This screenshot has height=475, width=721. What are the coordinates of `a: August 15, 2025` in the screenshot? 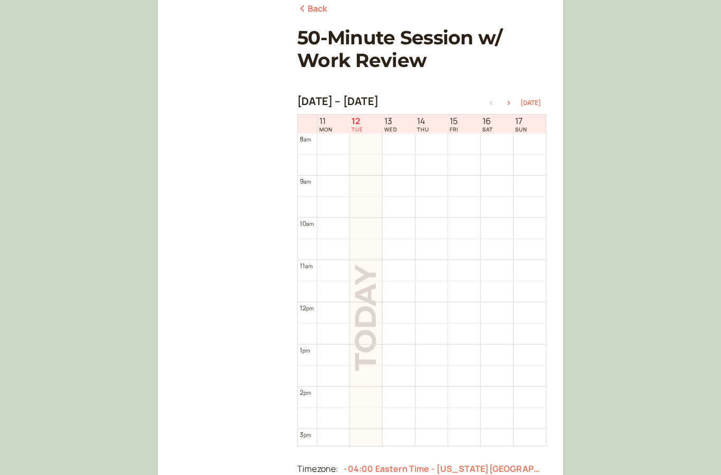 It's located at (454, 124).